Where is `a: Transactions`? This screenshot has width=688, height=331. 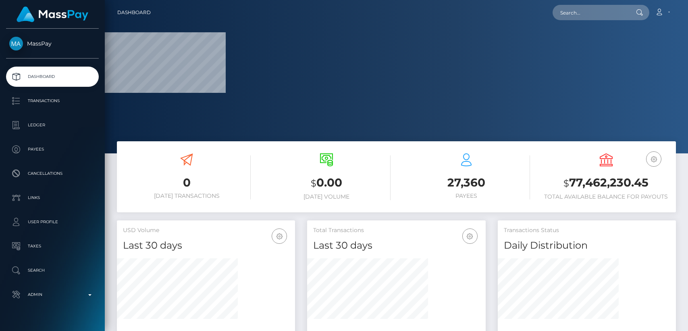
a: Transactions is located at coordinates (52, 101).